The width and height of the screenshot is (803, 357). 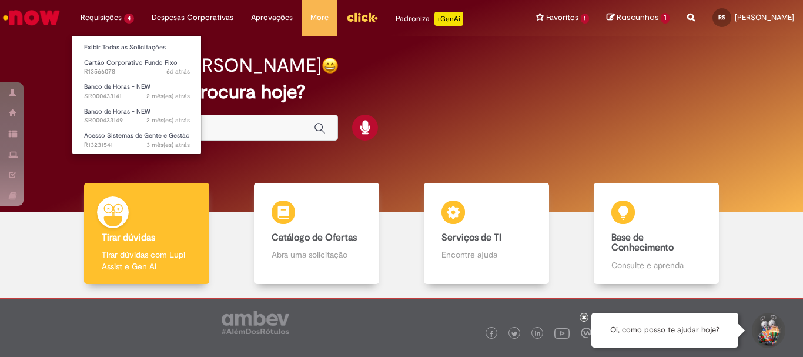 What do you see at coordinates (330, 65) in the screenshot?
I see `img: happy-face.png` at bounding box center [330, 65].